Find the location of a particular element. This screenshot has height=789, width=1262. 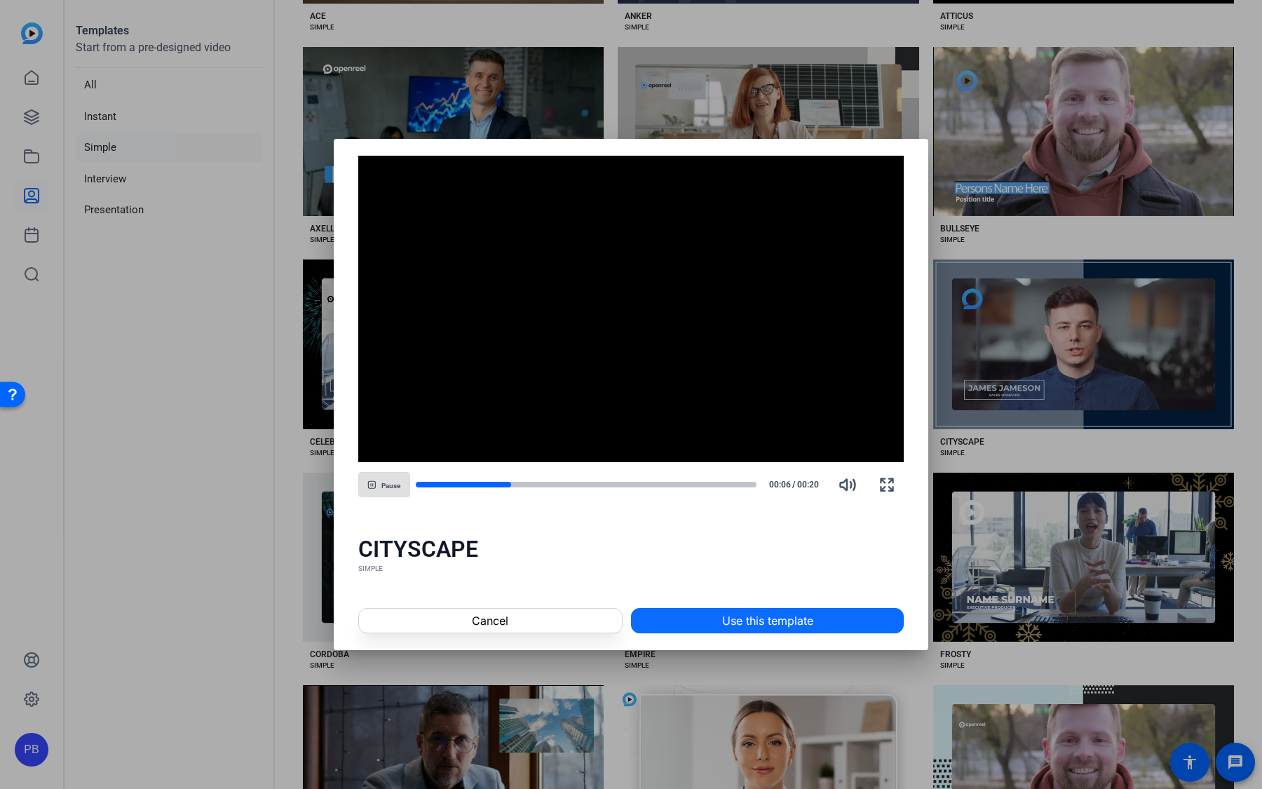

button: Use this template is located at coordinates (767, 621).